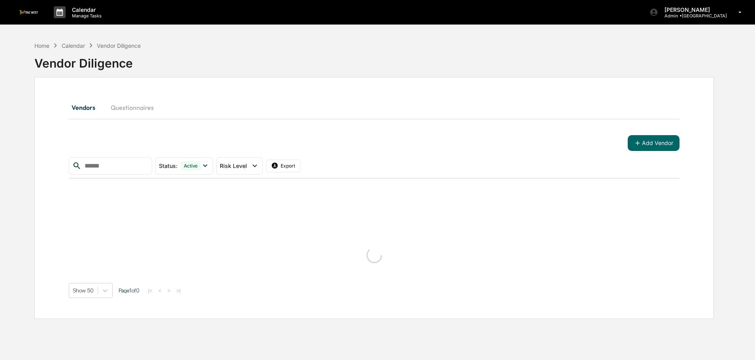  Describe the element at coordinates (28, 12) in the screenshot. I see `img: logo` at that location.